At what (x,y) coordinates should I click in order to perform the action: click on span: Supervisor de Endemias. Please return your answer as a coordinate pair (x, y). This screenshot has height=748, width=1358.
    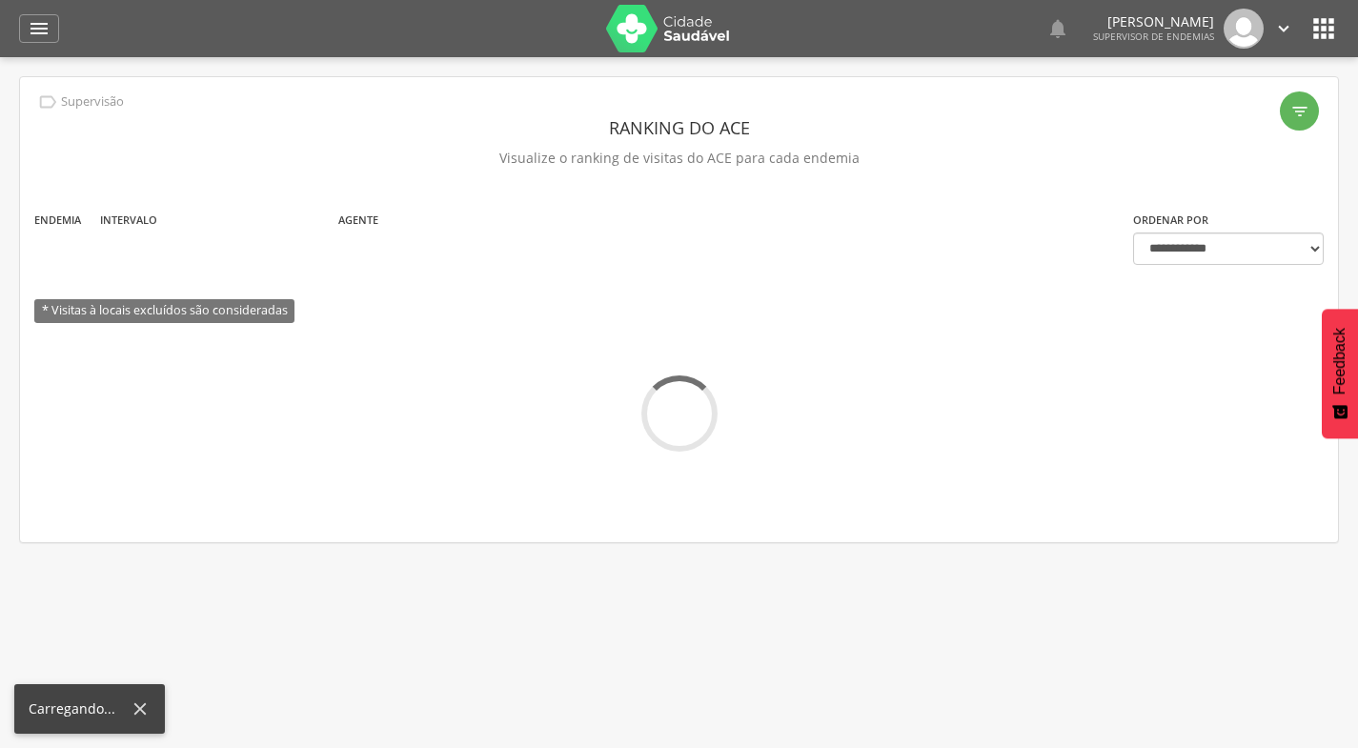
    Looking at the image, I should click on (1153, 36).